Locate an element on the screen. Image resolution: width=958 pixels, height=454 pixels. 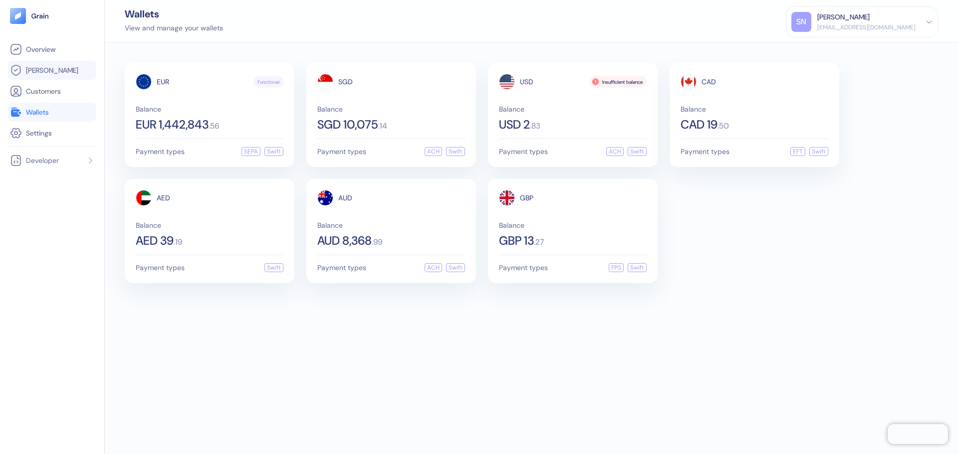
a: Wallets is located at coordinates (52, 112).